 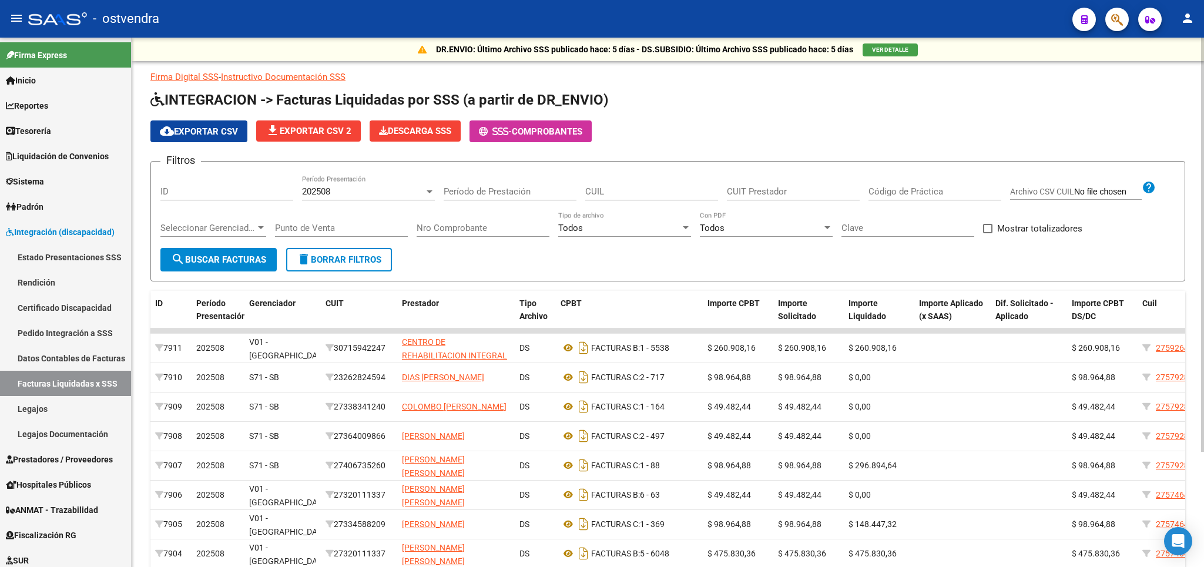 I want to click on span: Exportar CSV, so click(x=199, y=132).